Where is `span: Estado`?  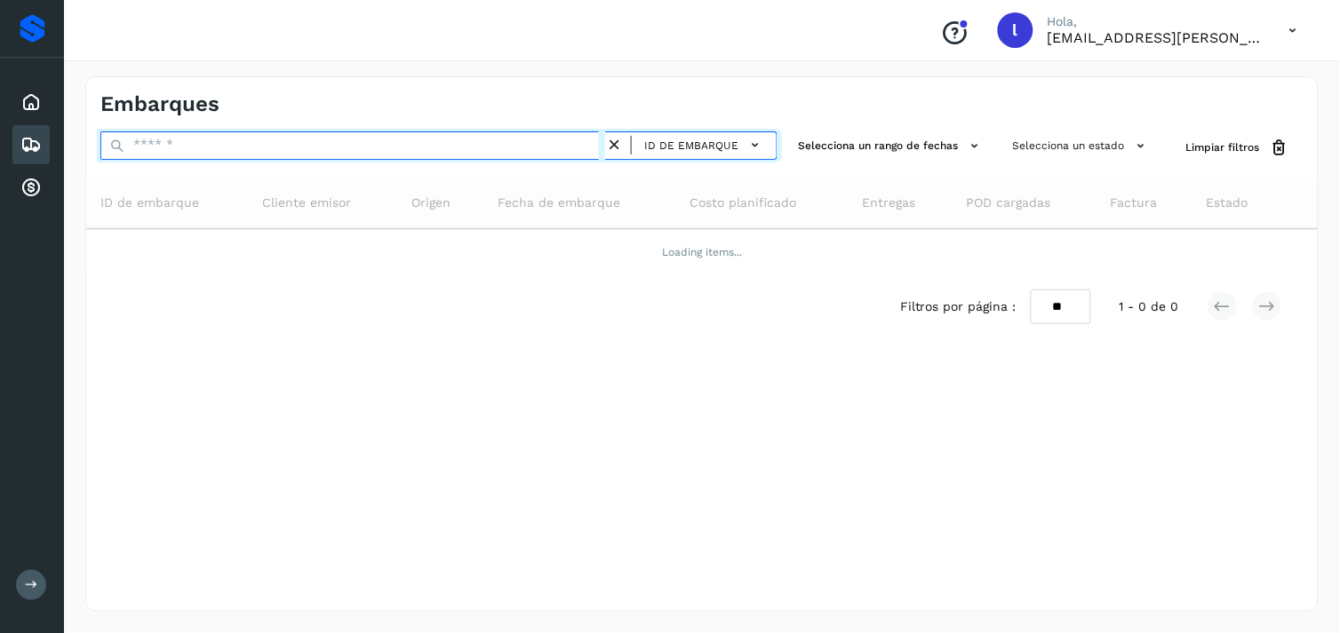
span: Estado is located at coordinates (1227, 203).